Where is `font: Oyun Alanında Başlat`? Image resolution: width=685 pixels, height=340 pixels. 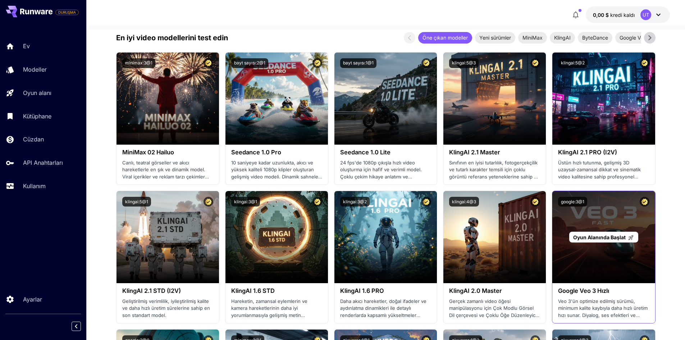 font: Oyun Alanında Başlat is located at coordinates (600, 237).